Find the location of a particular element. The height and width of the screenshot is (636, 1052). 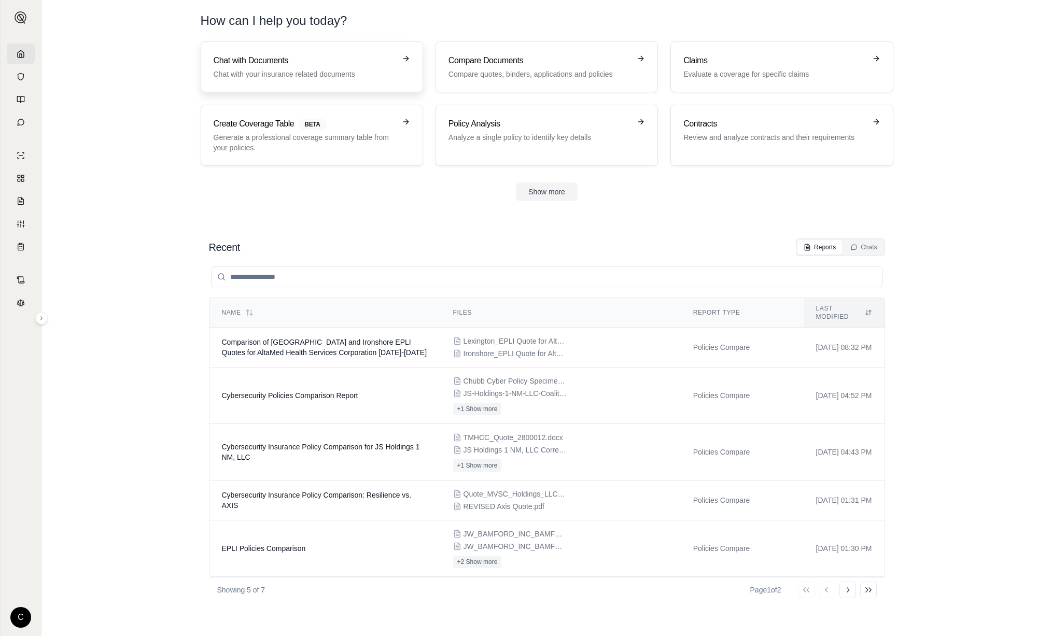

span: JW_BAMFORD_INC_BAMFORD_TR__QUOTE_LETTER.pdf is located at coordinates (515, 534).